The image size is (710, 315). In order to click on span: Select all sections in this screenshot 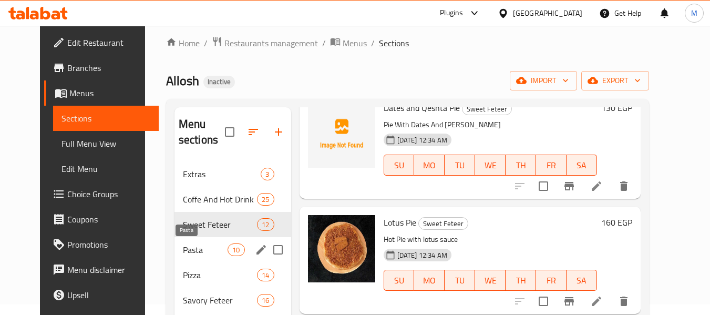, I will do `click(230, 132)`.